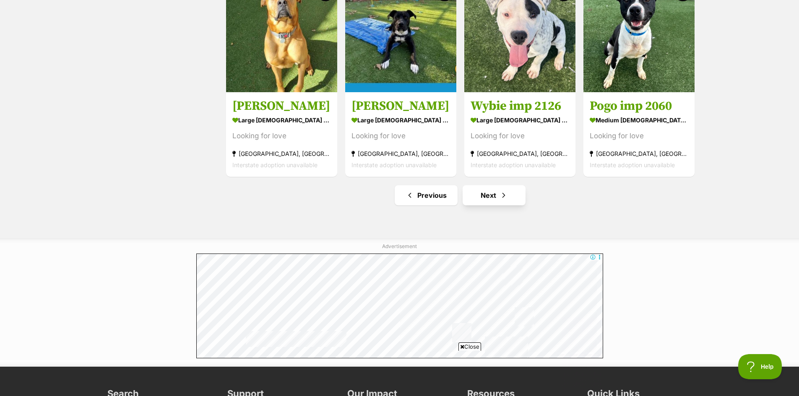  What do you see at coordinates (460, 195) in the screenshot?
I see `nav: Pagination` at bounding box center [460, 195].